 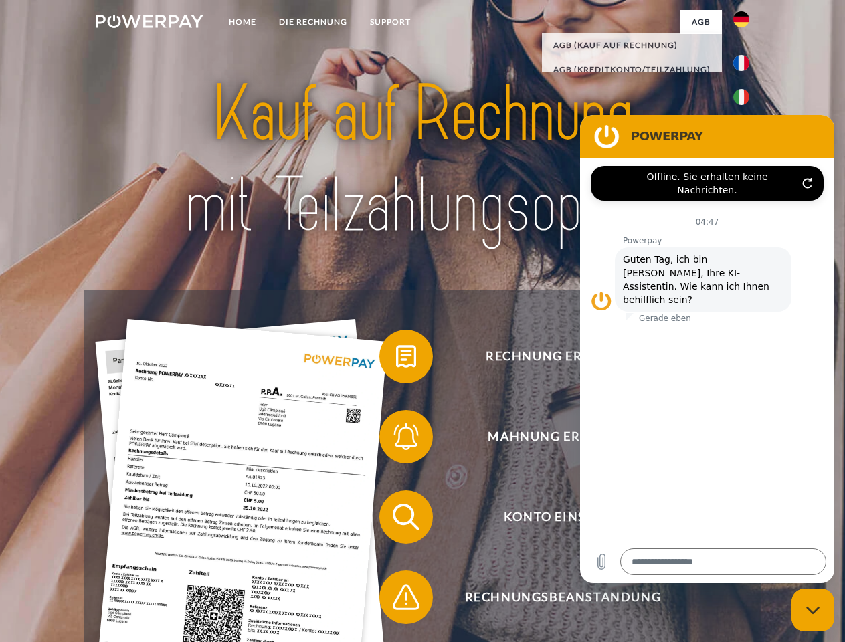 What do you see at coordinates (563, 517) in the screenshot?
I see `span: Konto einsehen` at bounding box center [563, 517].